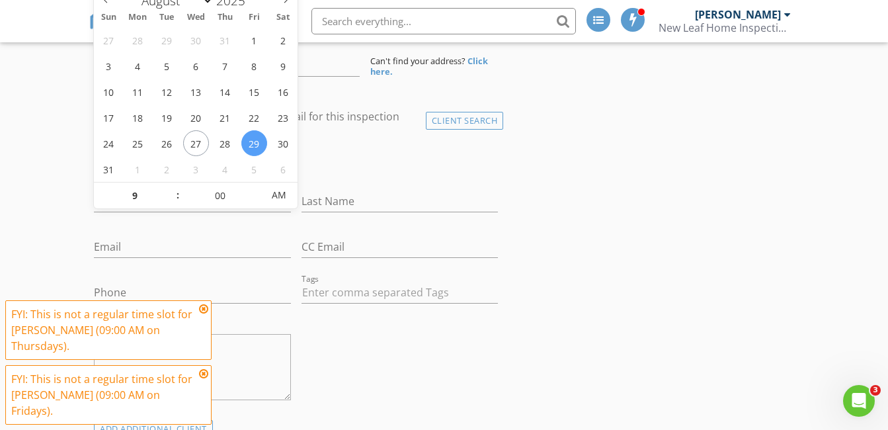  What do you see at coordinates (196, 169) in the screenshot?
I see `span: September 3, 2025` at bounding box center [196, 169].